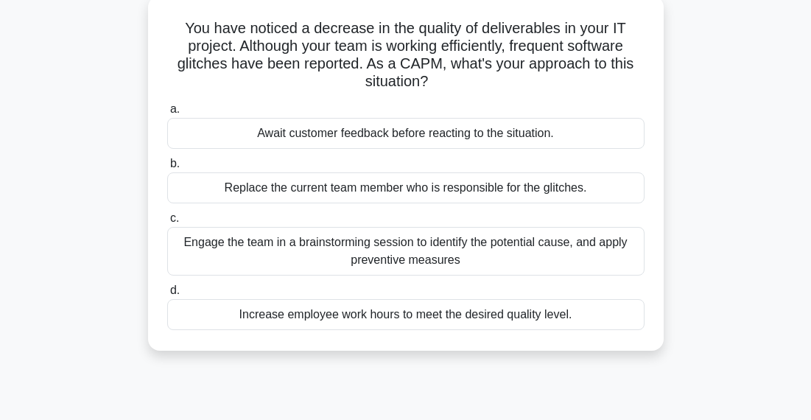 The width and height of the screenshot is (811, 420). I want to click on h5: You have noticed a decrease in the quality of deliverables in your IT project. Although your team..., so click(406, 55).